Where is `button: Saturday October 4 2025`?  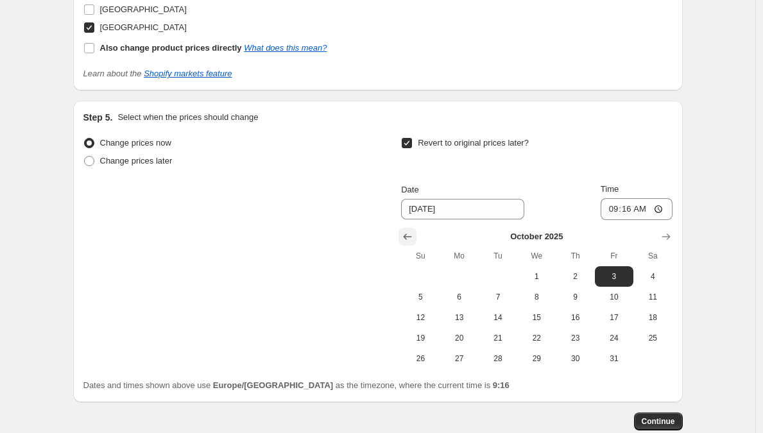
button: Saturday October 4 2025 is located at coordinates (652, 276).